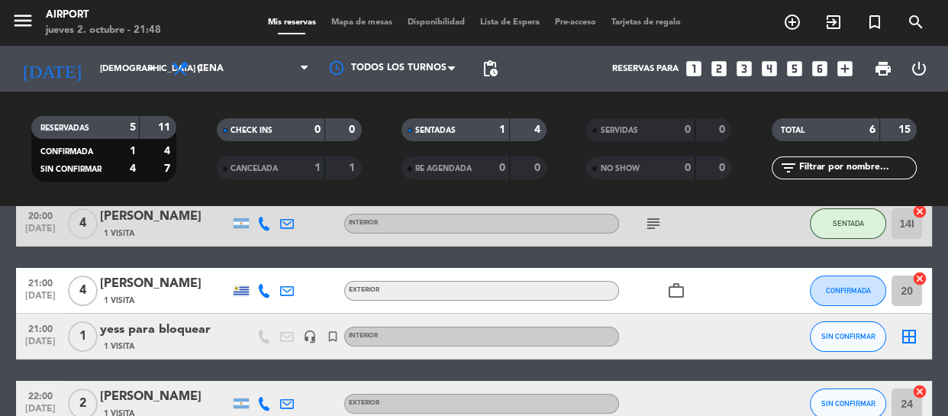 The height and width of the screenshot is (416, 948). I want to click on i: looks_two, so click(719, 69).